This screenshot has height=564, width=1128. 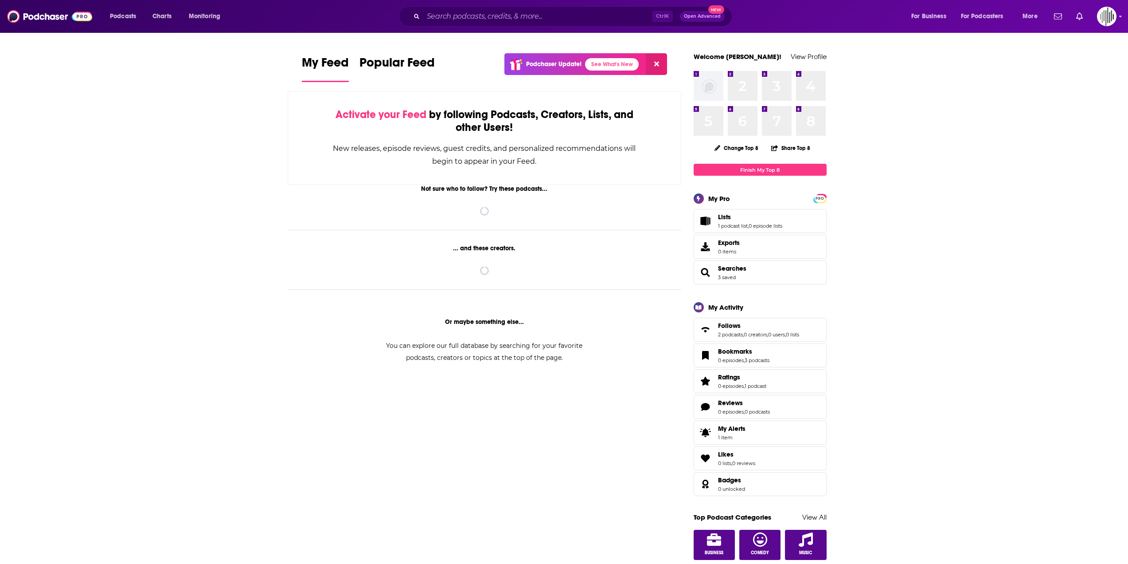 I want to click on a: Popular Feed, so click(x=397, y=68).